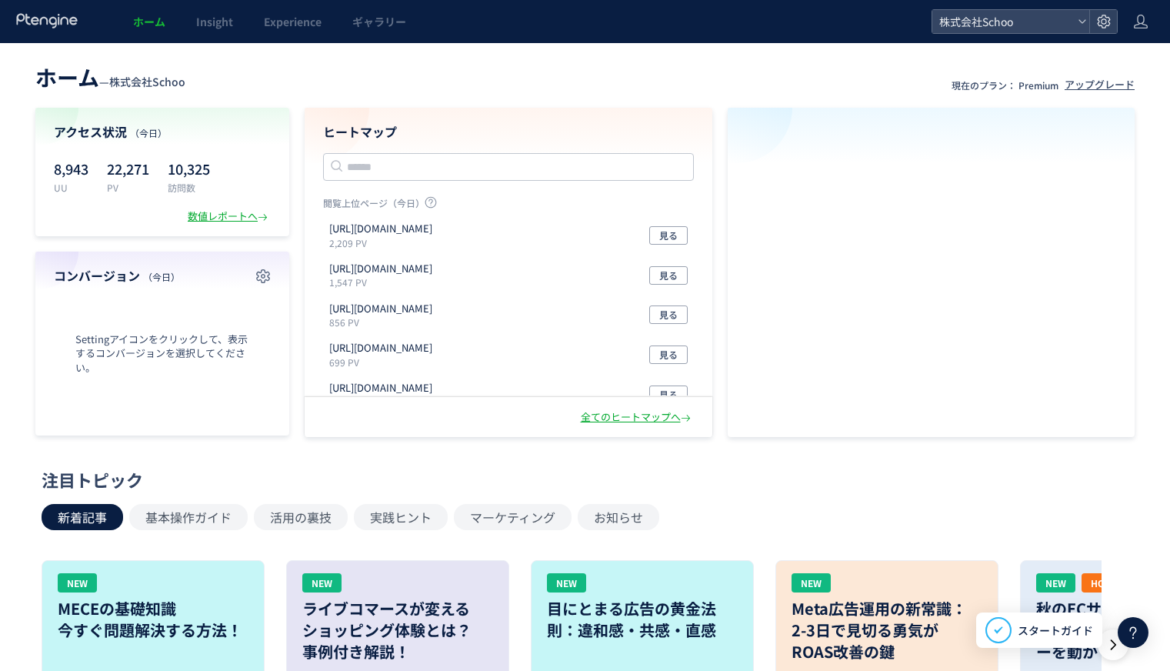 The image size is (1170, 671). Describe the element at coordinates (188, 187) in the screenshot. I see `p: 訪問数` at that location.